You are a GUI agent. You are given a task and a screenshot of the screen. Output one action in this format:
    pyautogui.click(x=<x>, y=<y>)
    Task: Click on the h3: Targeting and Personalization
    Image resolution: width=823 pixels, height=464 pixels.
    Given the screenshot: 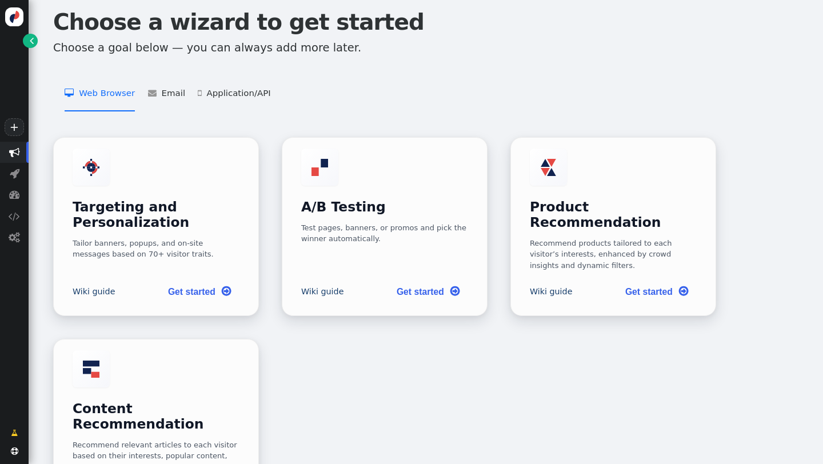 What is the action you would take?
    pyautogui.click(x=156, y=215)
    